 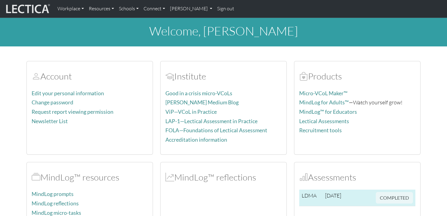 What do you see at coordinates (52, 102) in the screenshot?
I see `a: Change password` at bounding box center [52, 102].